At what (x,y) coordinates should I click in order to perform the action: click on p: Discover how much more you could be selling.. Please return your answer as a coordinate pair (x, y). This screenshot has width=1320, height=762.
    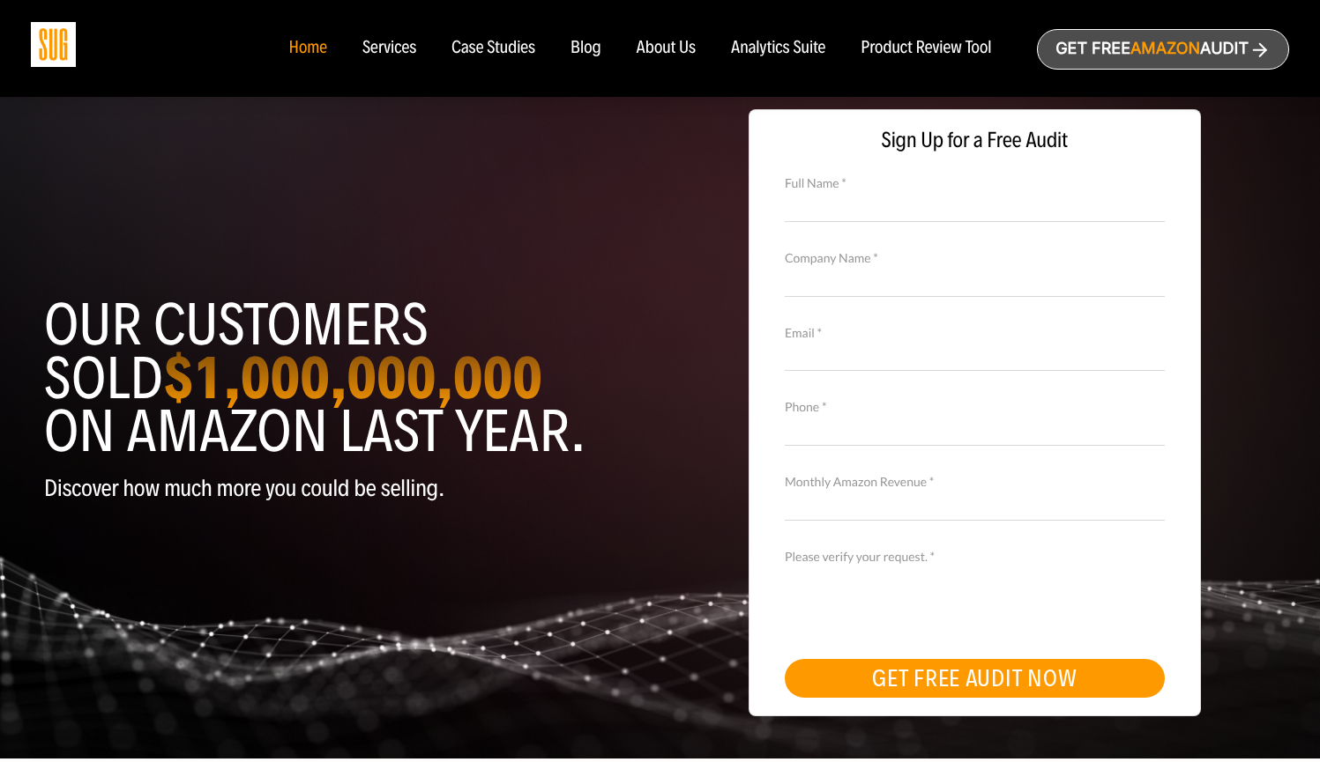
    Looking at the image, I should click on (346, 488).